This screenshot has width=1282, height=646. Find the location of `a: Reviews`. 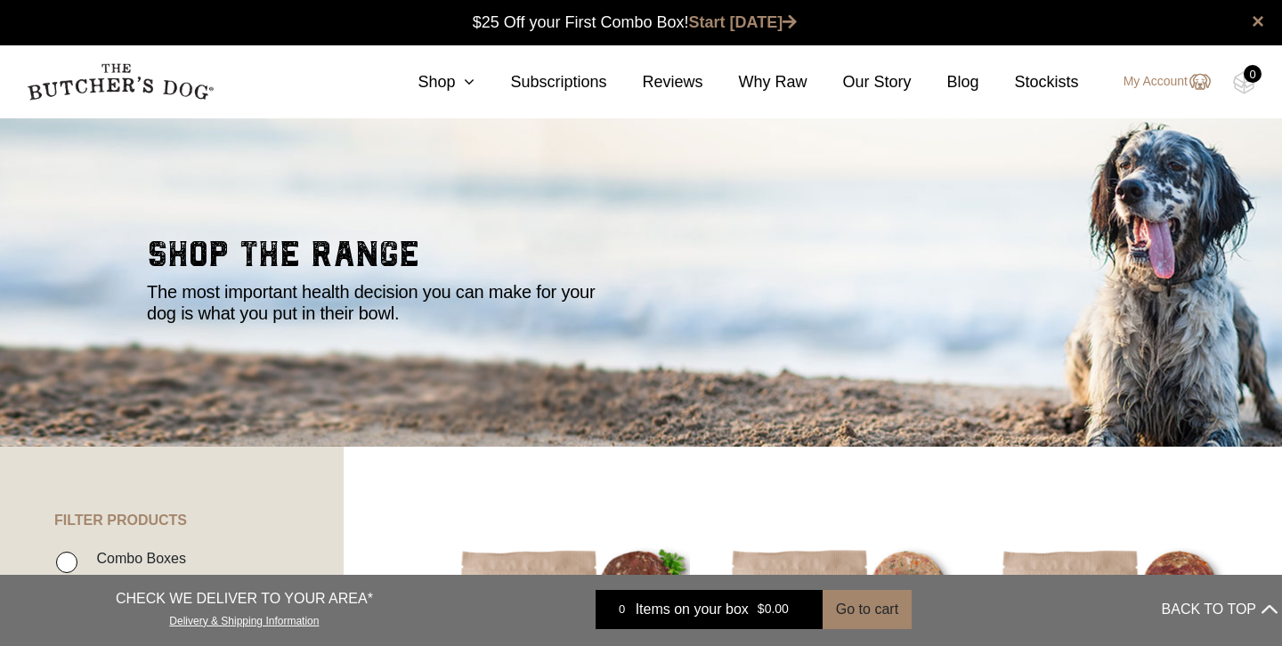

a: Reviews is located at coordinates (654, 82).